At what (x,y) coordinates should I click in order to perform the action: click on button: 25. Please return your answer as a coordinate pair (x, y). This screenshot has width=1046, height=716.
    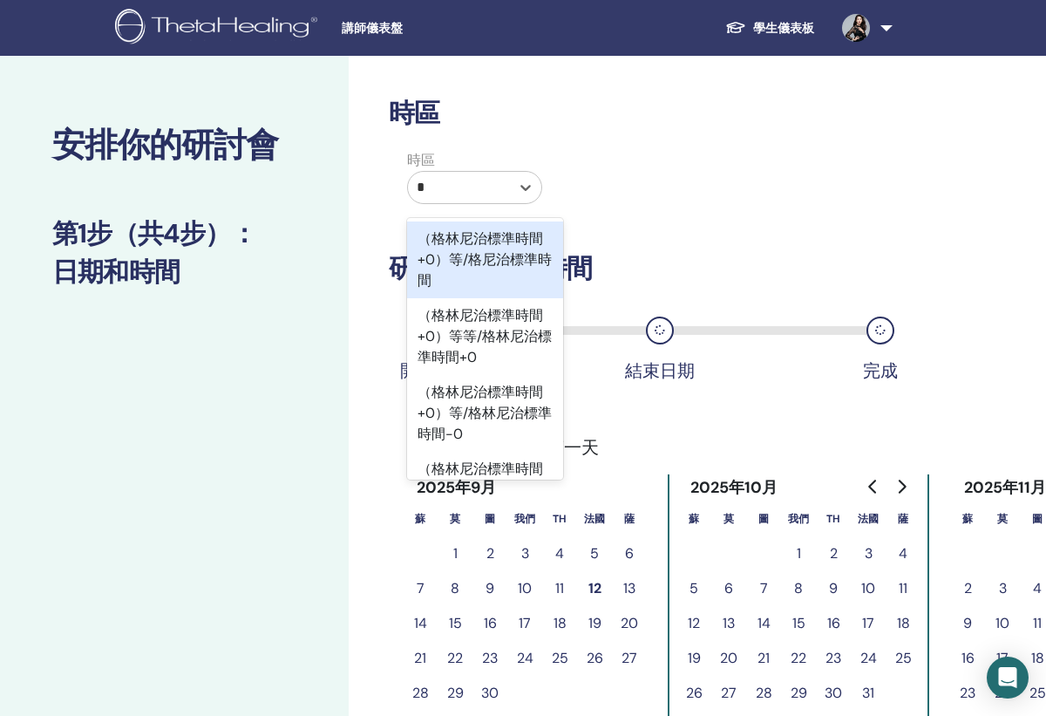
    Looking at the image, I should click on (903, 658).